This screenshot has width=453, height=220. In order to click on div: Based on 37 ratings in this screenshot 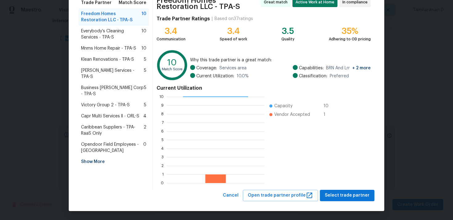, I will do `click(234, 19)`.